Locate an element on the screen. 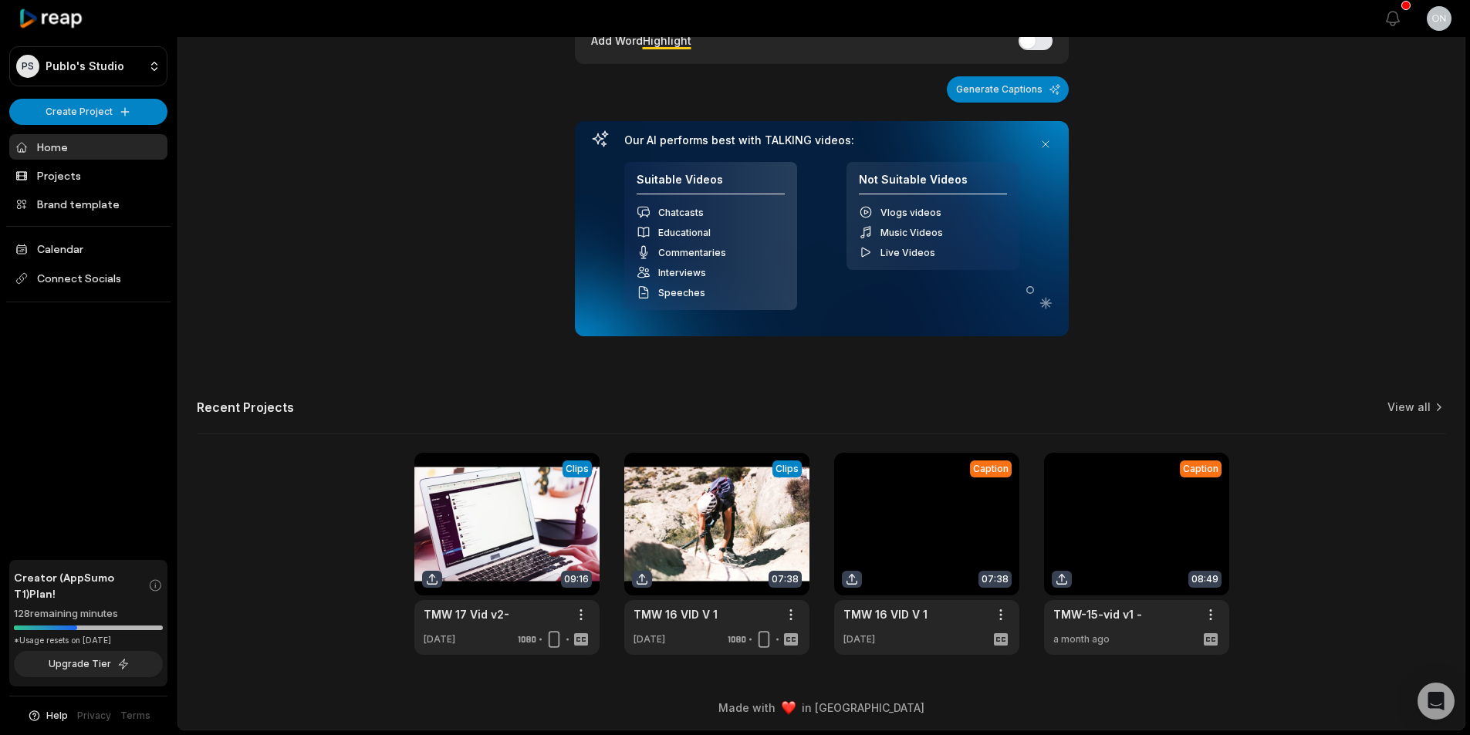 The height and width of the screenshot is (735, 1470). span: Live Videos is located at coordinates (907, 252).